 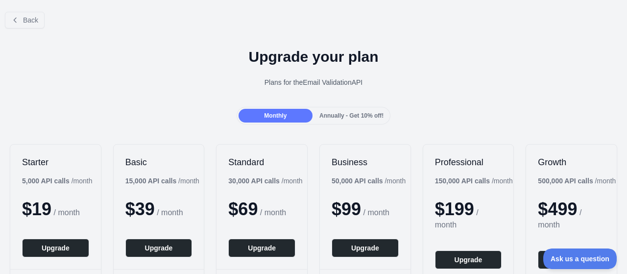 What do you see at coordinates (572, 162) in the screenshot?
I see `h2: Growth` at bounding box center [572, 162].